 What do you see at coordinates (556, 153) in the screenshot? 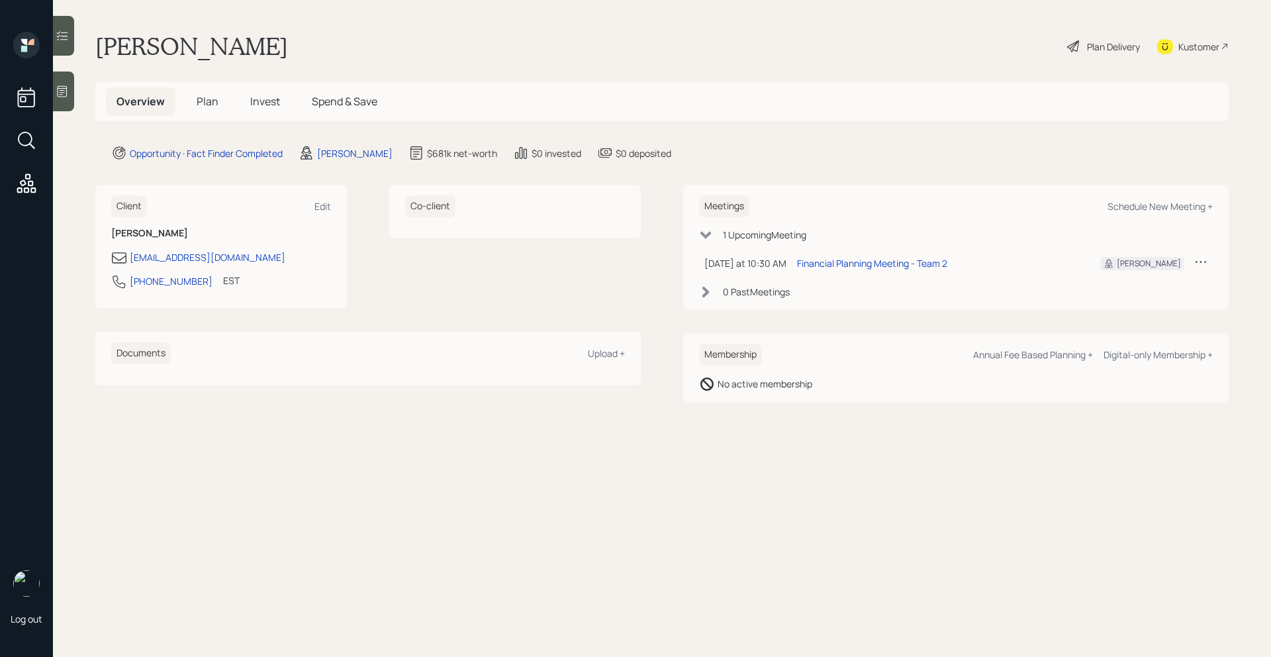
I see `div: $0 invested` at bounding box center [556, 153].